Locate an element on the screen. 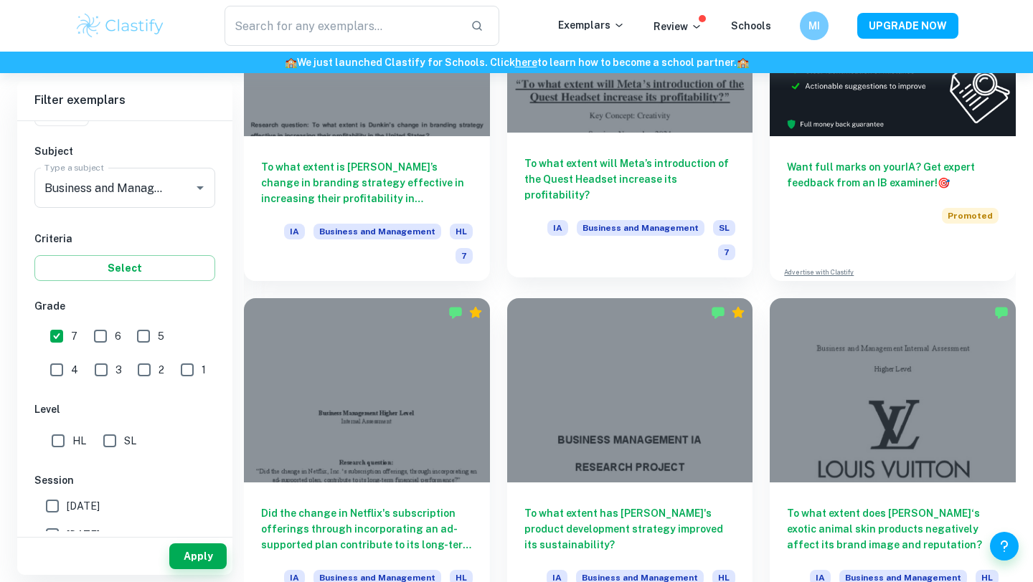  a: here is located at coordinates (526, 62).